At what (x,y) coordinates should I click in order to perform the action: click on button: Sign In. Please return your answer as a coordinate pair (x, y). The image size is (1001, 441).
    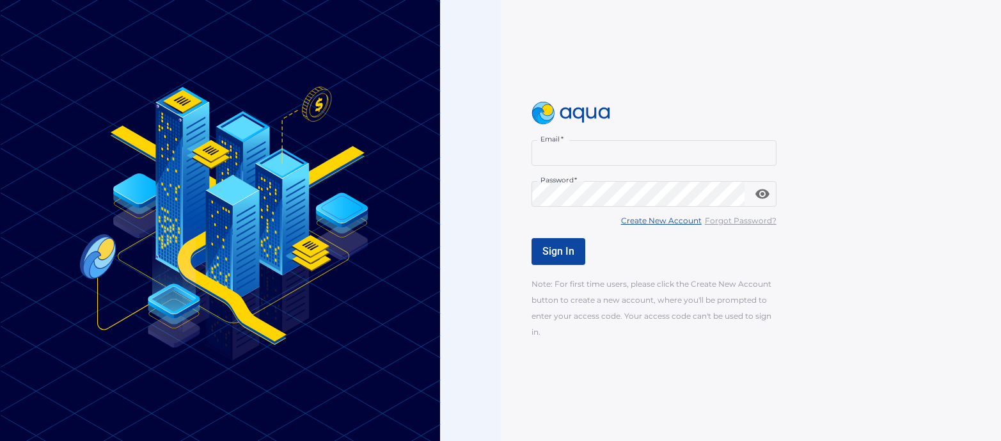
    Looking at the image, I should click on (558, 251).